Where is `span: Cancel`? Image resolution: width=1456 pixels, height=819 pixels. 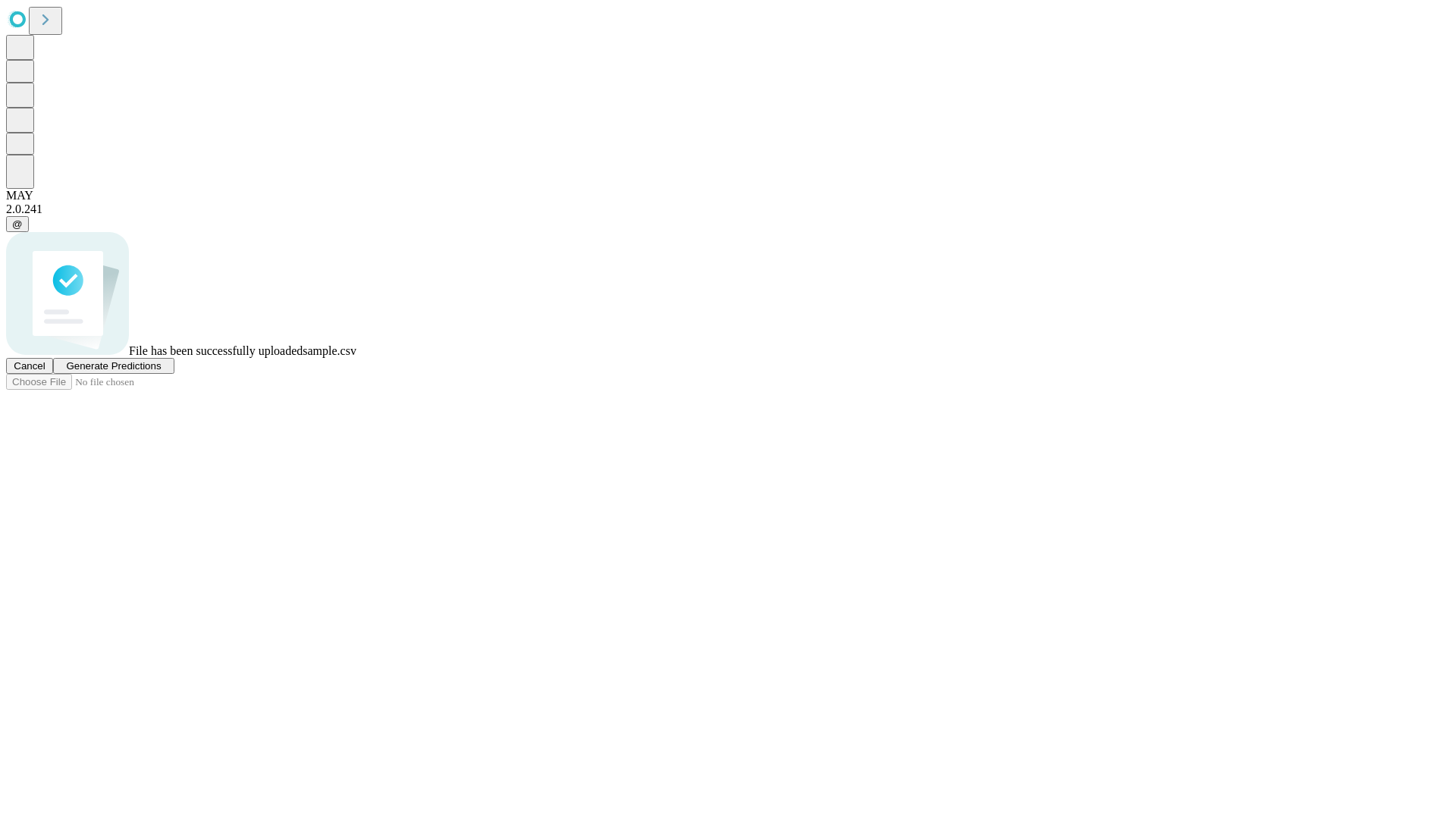
span: Cancel is located at coordinates (29, 365).